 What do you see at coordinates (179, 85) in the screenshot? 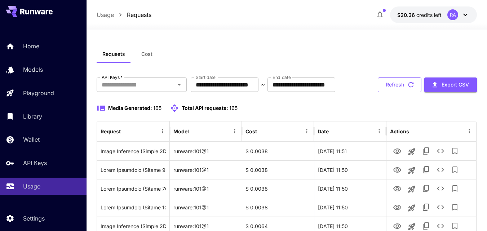
I see `button: Open` at bounding box center [179, 85].